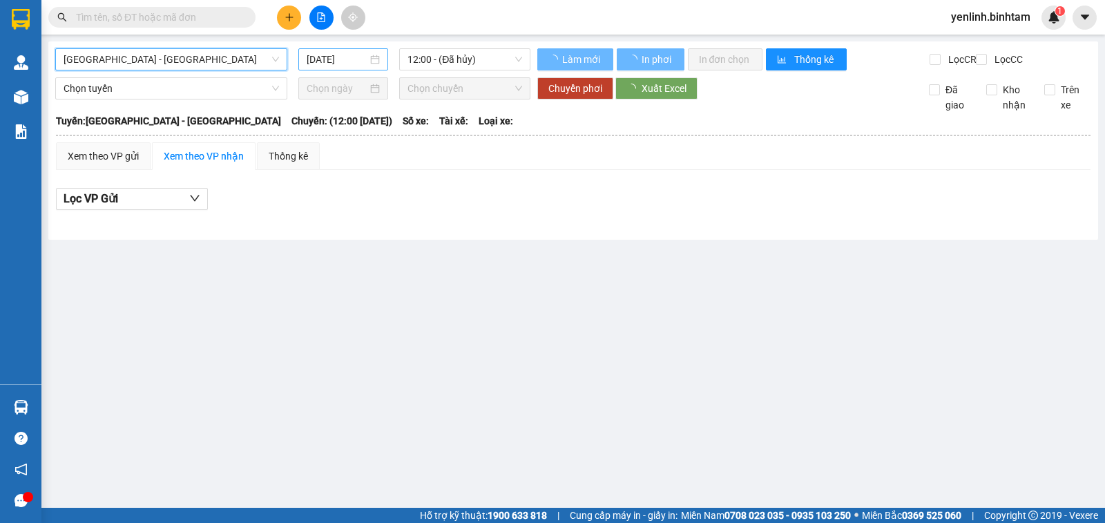  What do you see at coordinates (337, 59) in the screenshot?
I see `input: 15/08/2025` at bounding box center [337, 59].